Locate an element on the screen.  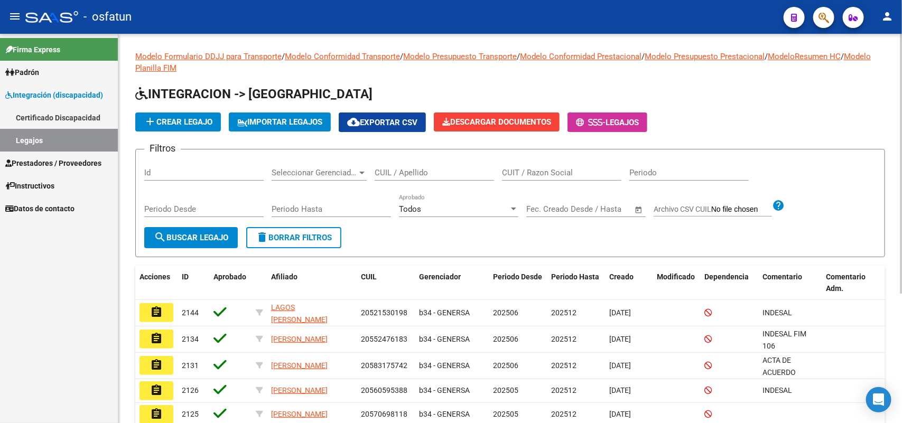
a: Modelo Formulario DDJJ para Transporte is located at coordinates (208, 57).